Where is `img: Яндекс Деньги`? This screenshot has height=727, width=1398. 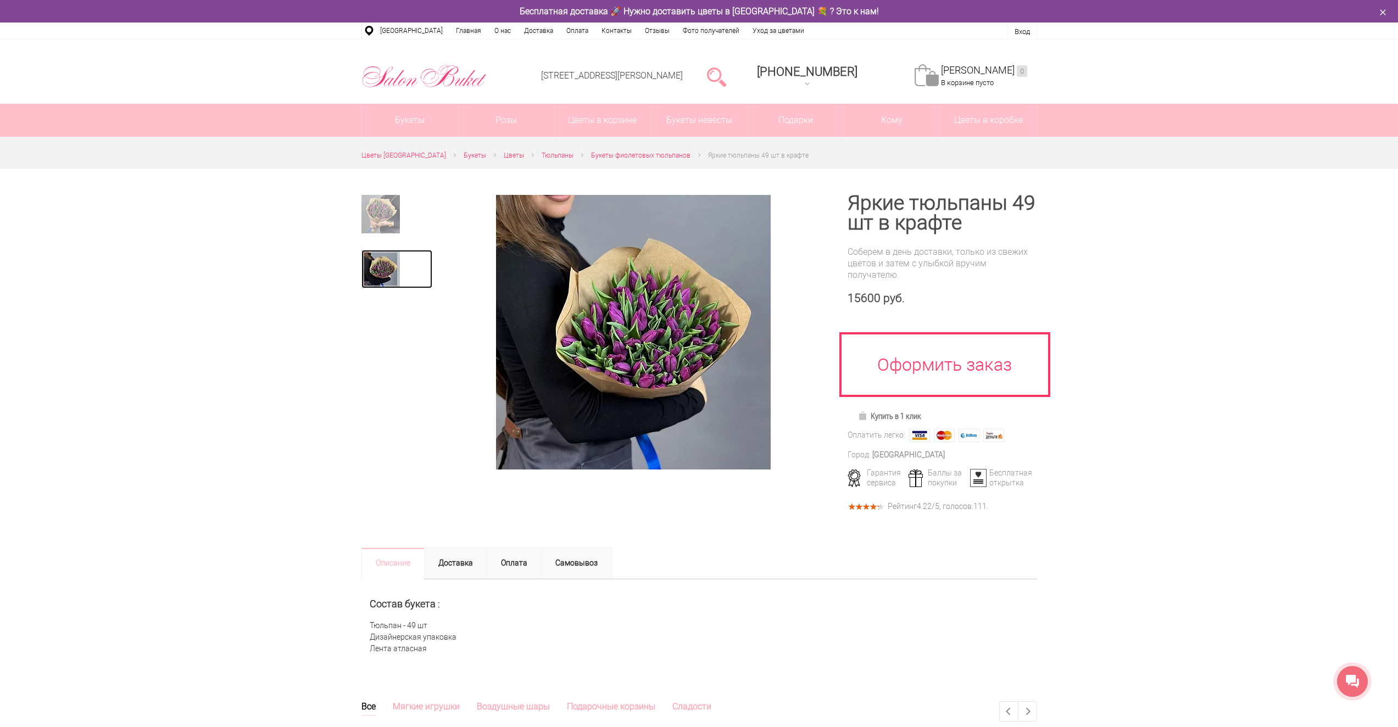 img: Яндекс Деньги is located at coordinates (994, 436).